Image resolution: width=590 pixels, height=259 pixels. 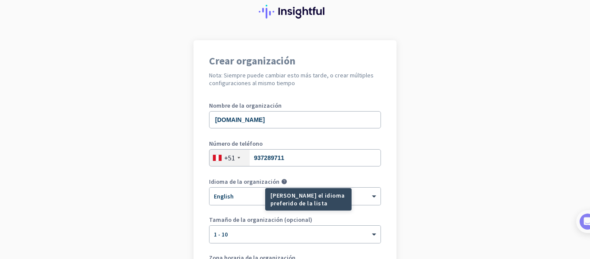 I want to click on h1: Crear organización, so click(x=295, y=61).